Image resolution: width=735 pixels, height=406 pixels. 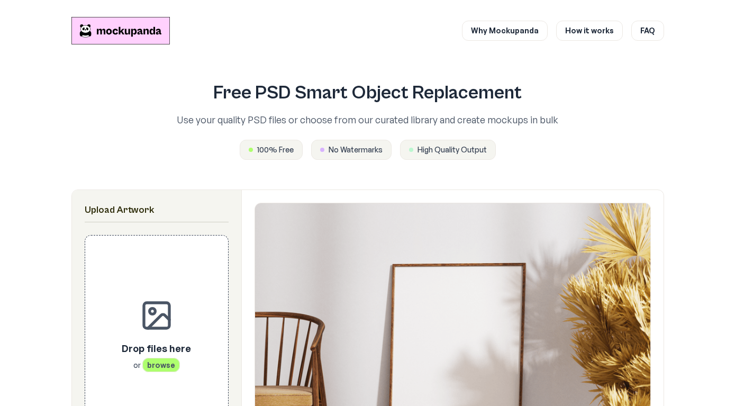 I want to click on a: Why Mockupanda, so click(x=505, y=31).